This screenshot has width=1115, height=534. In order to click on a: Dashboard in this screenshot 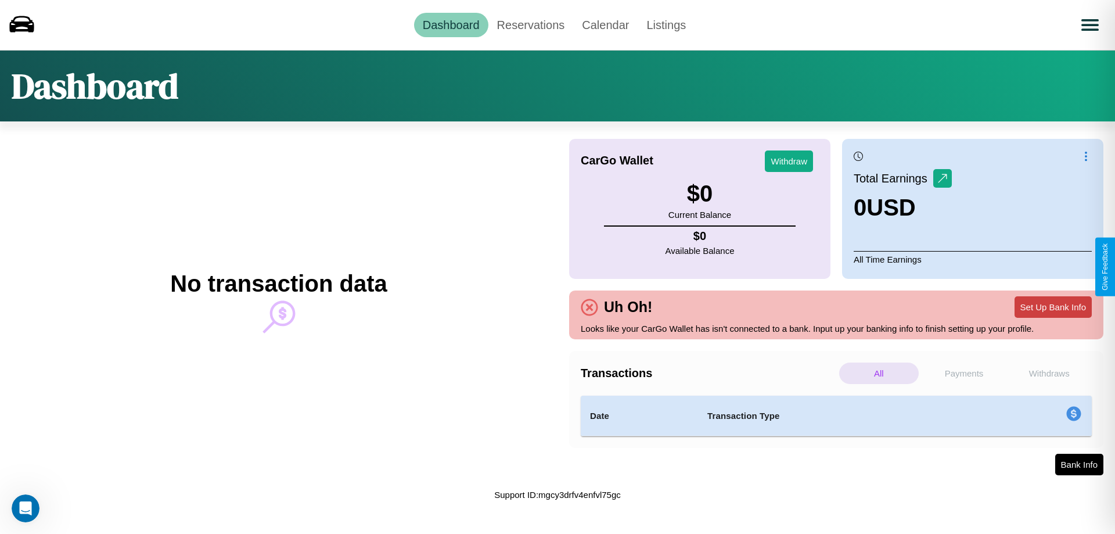, I will do `click(451, 25)`.